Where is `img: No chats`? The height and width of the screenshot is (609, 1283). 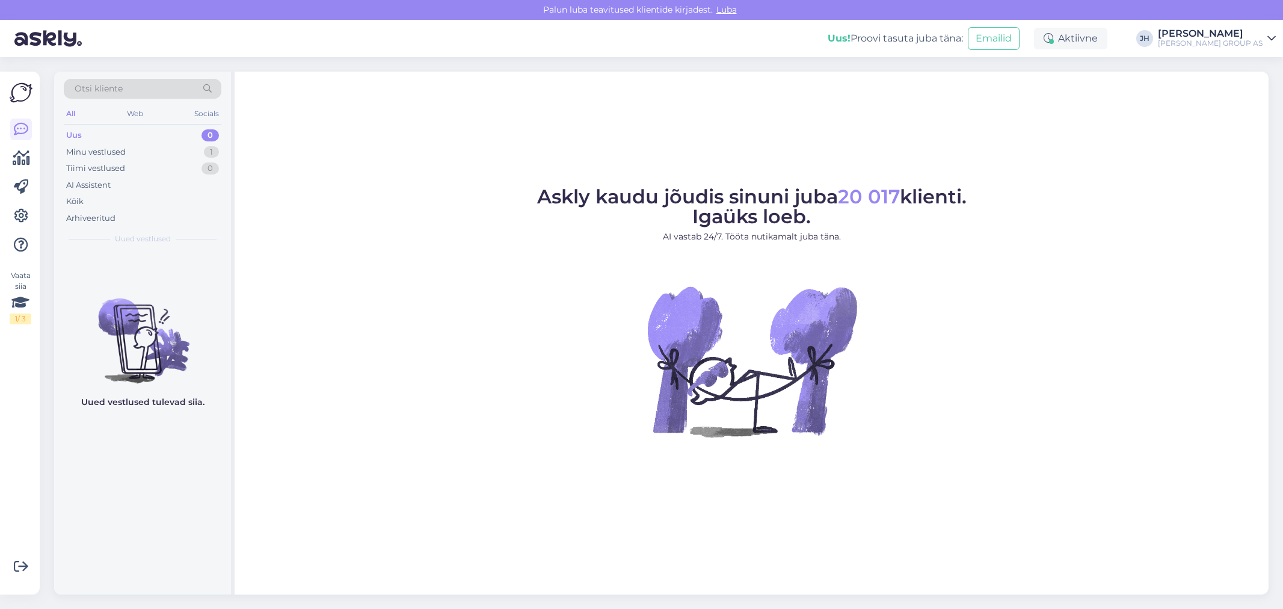
img: No chats is located at coordinates (143, 331).